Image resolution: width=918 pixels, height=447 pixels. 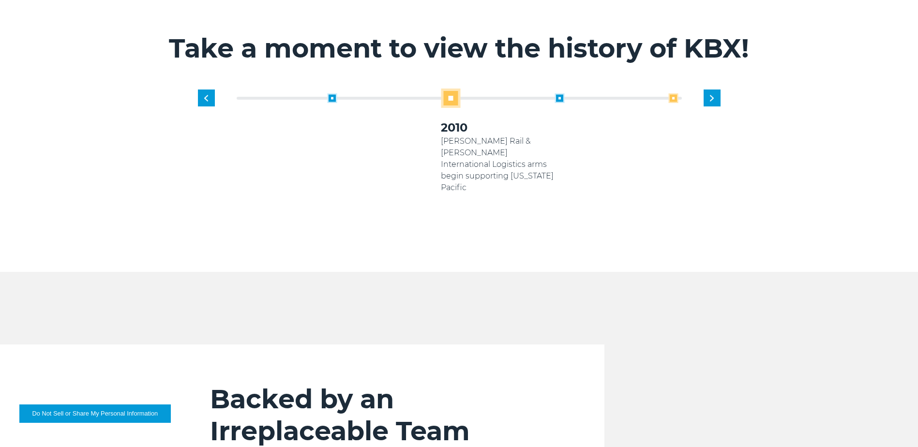 I want to click on h3: 2010, so click(x=498, y=128).